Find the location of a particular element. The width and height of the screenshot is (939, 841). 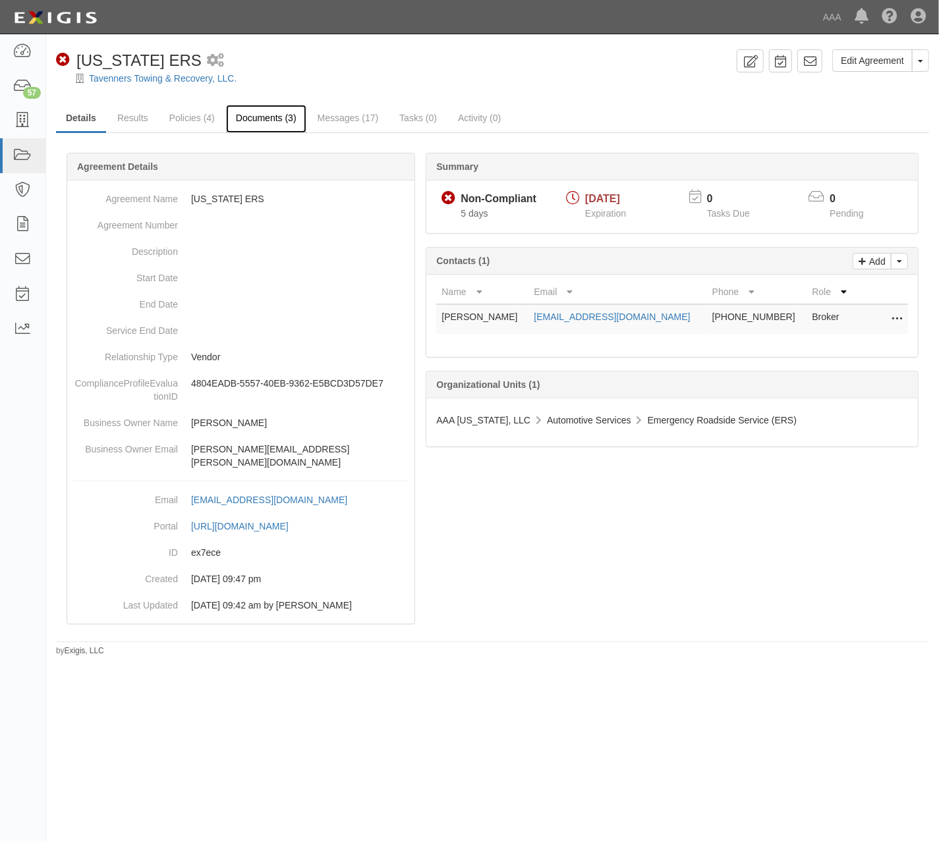

dt: Created is located at coordinates (125, 576).